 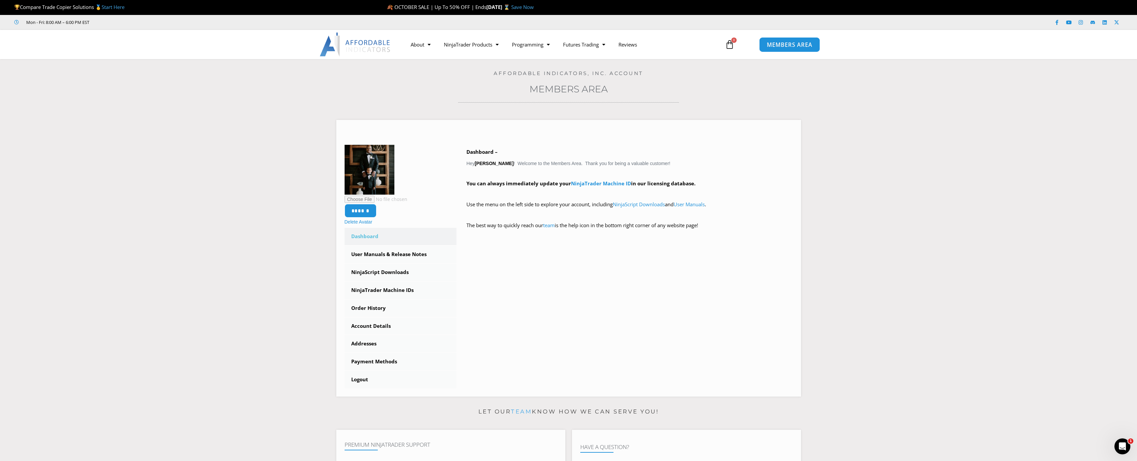 What do you see at coordinates (401, 236) in the screenshot?
I see `a: Dashboard` at bounding box center [401, 236].